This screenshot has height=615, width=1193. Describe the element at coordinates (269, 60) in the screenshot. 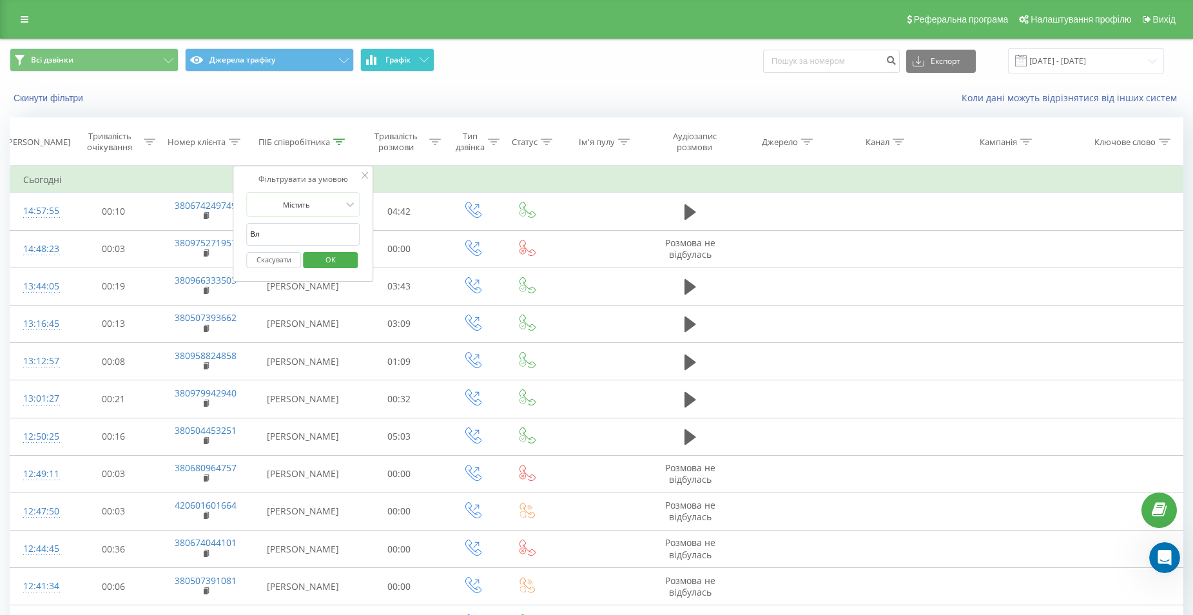

I see `button: Джерела трафіку` at that location.